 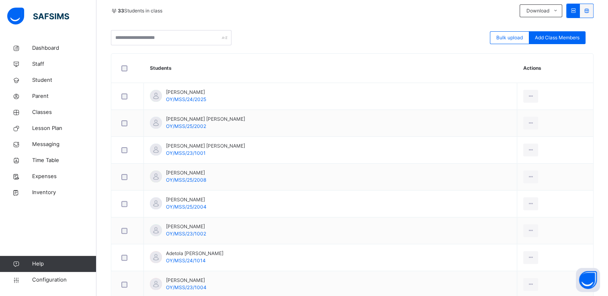 I want to click on span: OY/MSS/25/2008, so click(x=186, y=180).